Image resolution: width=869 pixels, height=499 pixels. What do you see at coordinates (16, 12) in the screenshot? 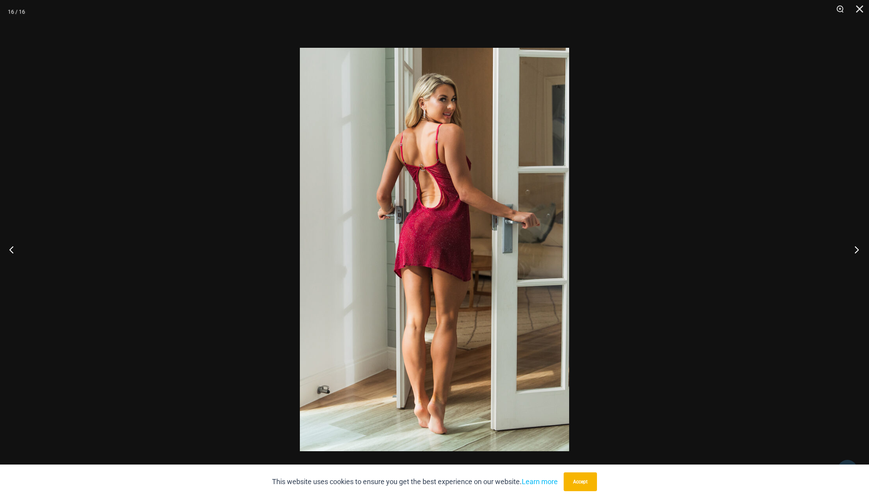
I see `div: 16 / 16` at bounding box center [16, 12].